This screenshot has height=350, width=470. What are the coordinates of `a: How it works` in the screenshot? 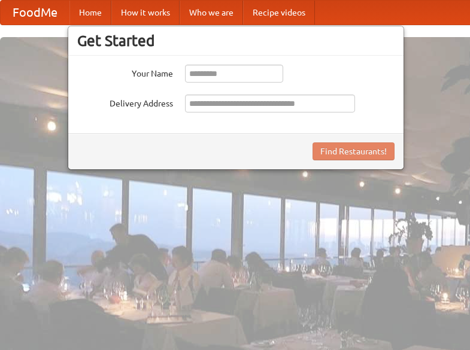 It's located at (146, 13).